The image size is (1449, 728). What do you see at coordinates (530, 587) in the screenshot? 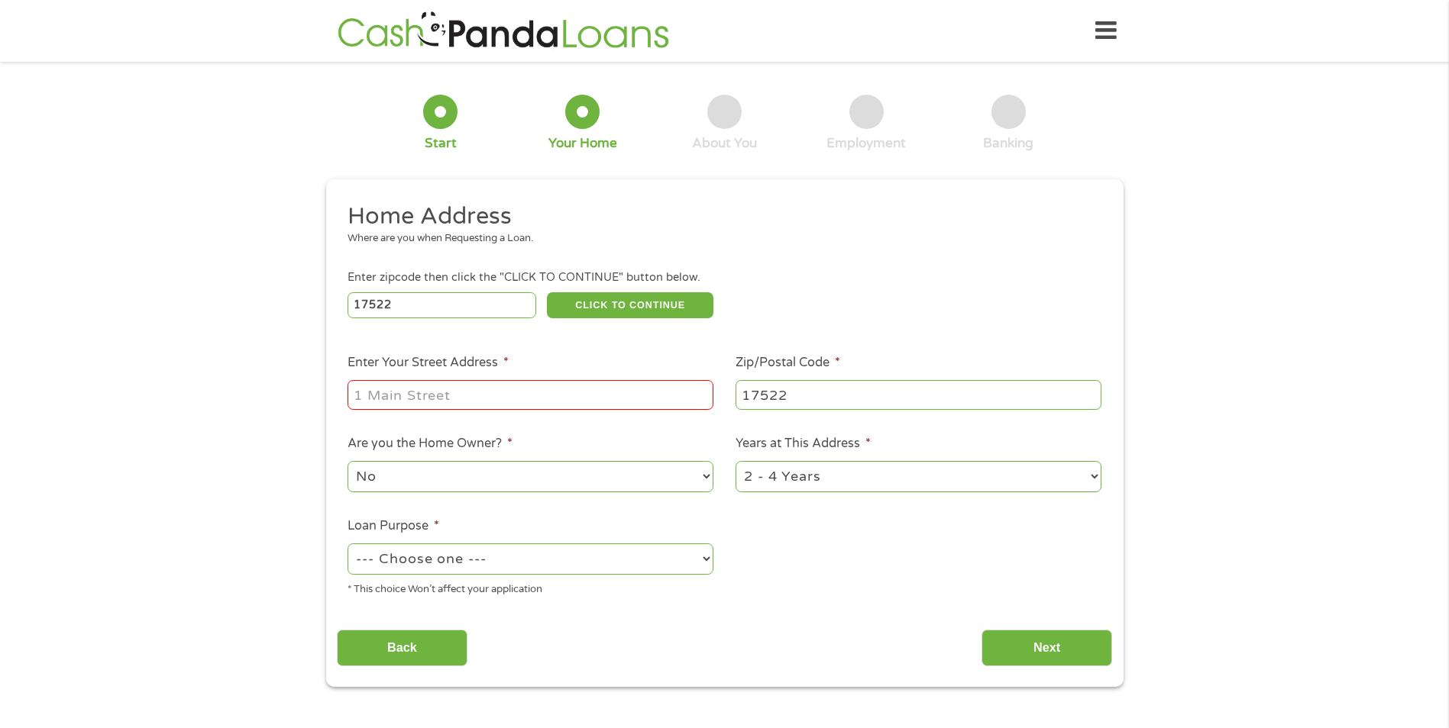
I see `div: * This choice Won’t affect your application` at bounding box center [530, 587].